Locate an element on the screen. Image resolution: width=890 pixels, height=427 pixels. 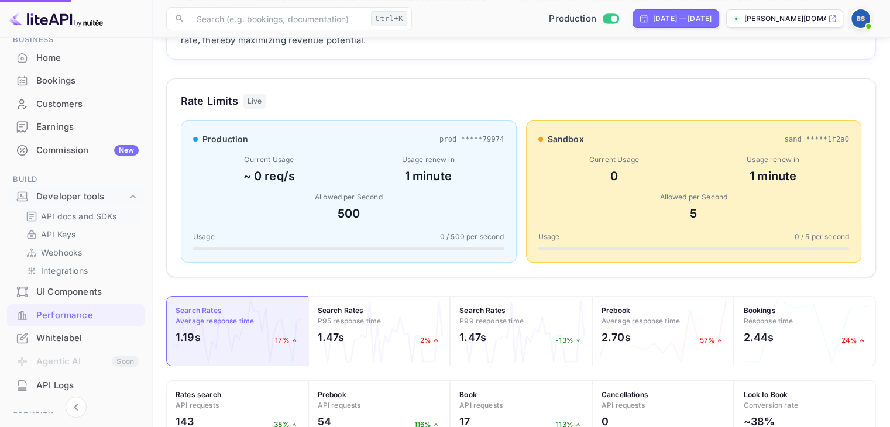
a: Bookings is located at coordinates (76, 80).